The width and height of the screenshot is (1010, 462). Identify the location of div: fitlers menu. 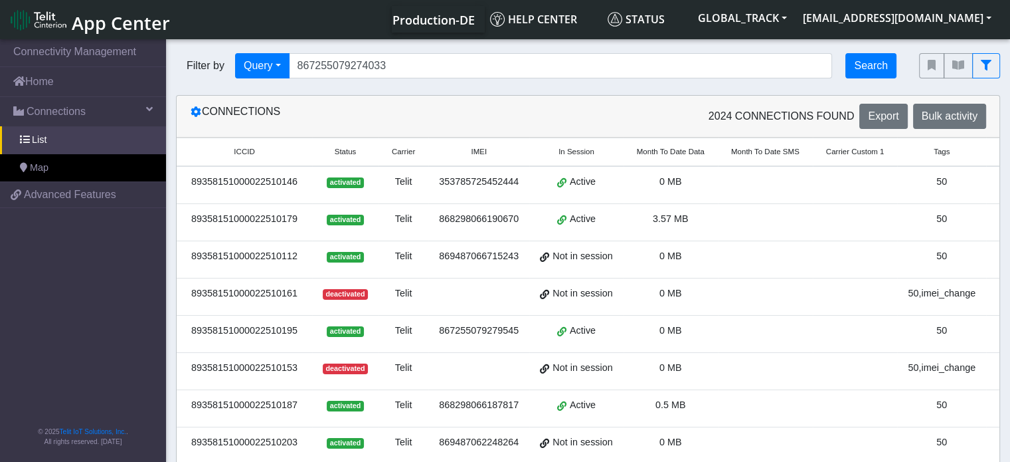
(960, 66).